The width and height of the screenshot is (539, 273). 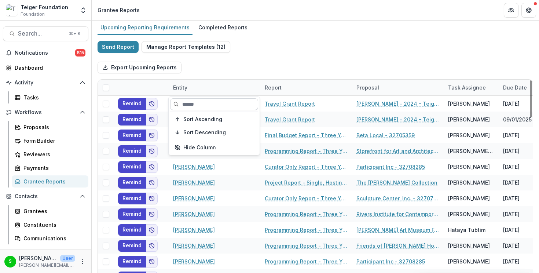 What do you see at coordinates (75, 34) in the screenshot?
I see `div: ⌘ + K` at bounding box center [75, 34].